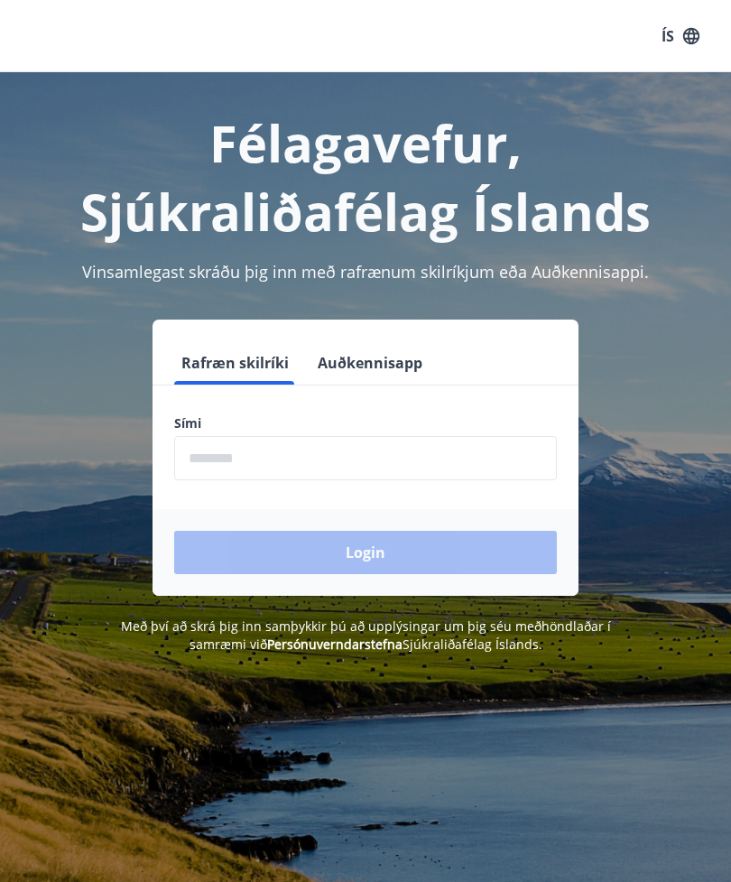 The image size is (731, 882). What do you see at coordinates (335, 644) in the screenshot?
I see `a: Persónuverndarstefna` at bounding box center [335, 644].